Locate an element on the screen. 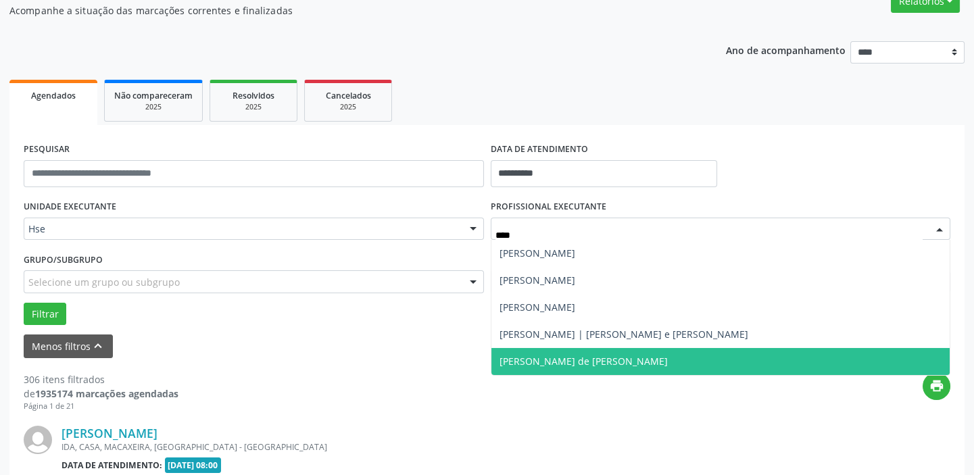 The height and width of the screenshot is (475, 974). p: Acompanhe a situação das marcações correntes e finalizadas is located at coordinates (343, 10).